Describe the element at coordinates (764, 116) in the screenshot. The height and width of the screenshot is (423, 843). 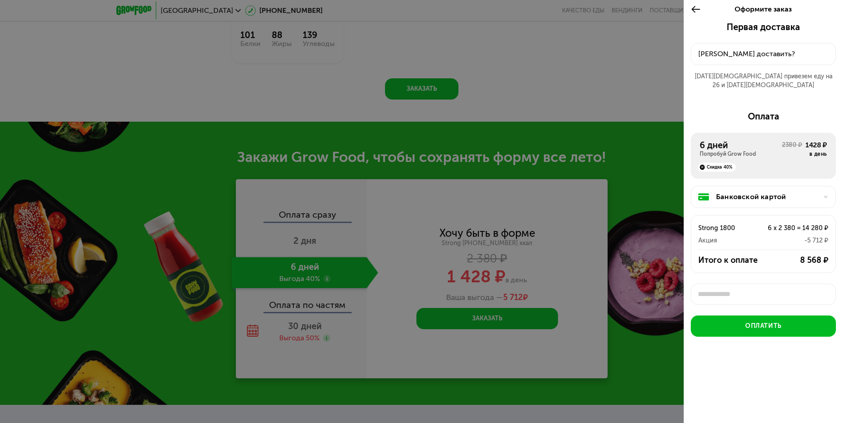
I see `div: Оплата` at that location.